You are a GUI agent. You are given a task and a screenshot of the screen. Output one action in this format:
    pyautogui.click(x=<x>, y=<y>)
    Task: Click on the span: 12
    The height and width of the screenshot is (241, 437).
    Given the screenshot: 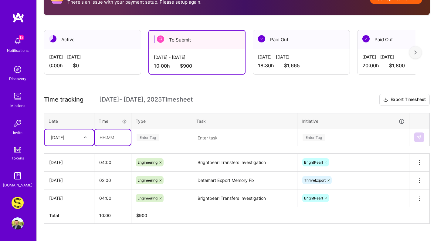 What is the action you would take?
    pyautogui.click(x=21, y=38)
    